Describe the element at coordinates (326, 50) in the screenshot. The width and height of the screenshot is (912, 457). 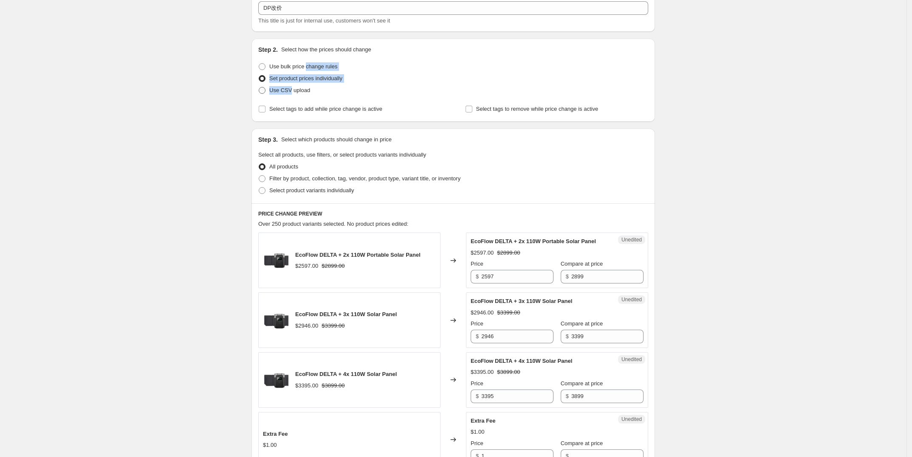
I see `p: Select how the prices should change` at that location.